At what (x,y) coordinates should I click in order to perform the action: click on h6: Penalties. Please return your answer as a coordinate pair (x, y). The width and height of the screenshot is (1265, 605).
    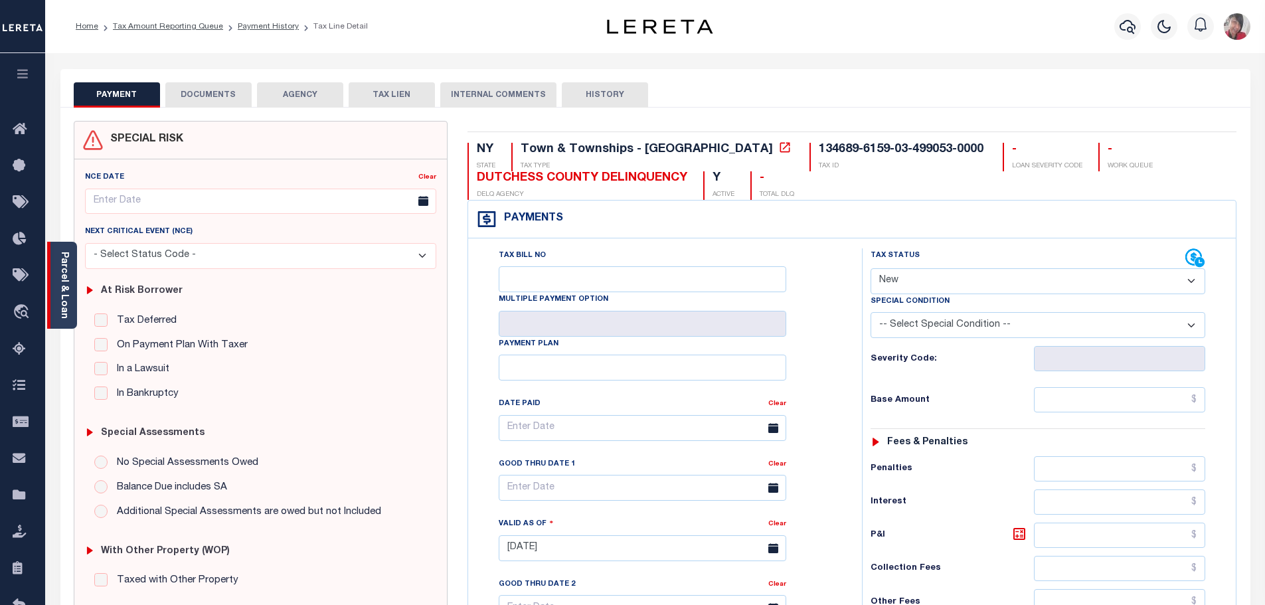
    Looking at the image, I should click on (951, 469).